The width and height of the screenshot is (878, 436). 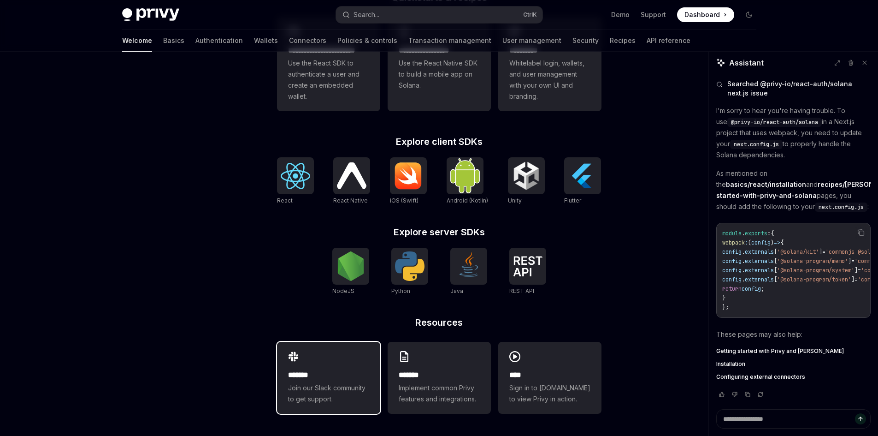 What do you see at coordinates (761, 394) in the screenshot?
I see `button: Reload last chat` at bounding box center [761, 394].